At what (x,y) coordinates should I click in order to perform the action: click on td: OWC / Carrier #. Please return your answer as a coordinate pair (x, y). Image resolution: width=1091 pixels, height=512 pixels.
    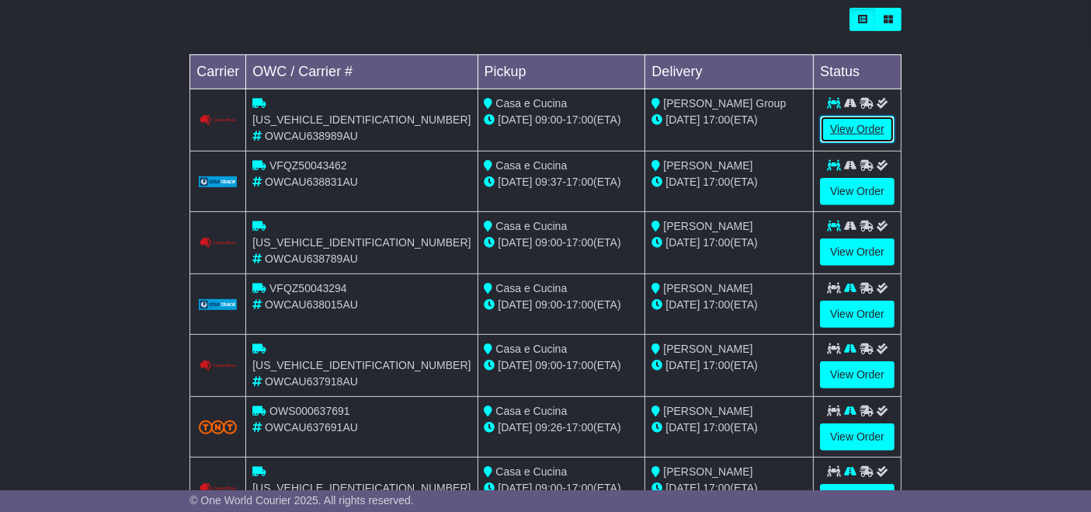
    Looking at the image, I should click on (362, 71).